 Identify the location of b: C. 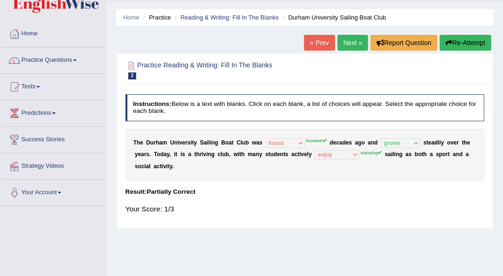
(239, 143).